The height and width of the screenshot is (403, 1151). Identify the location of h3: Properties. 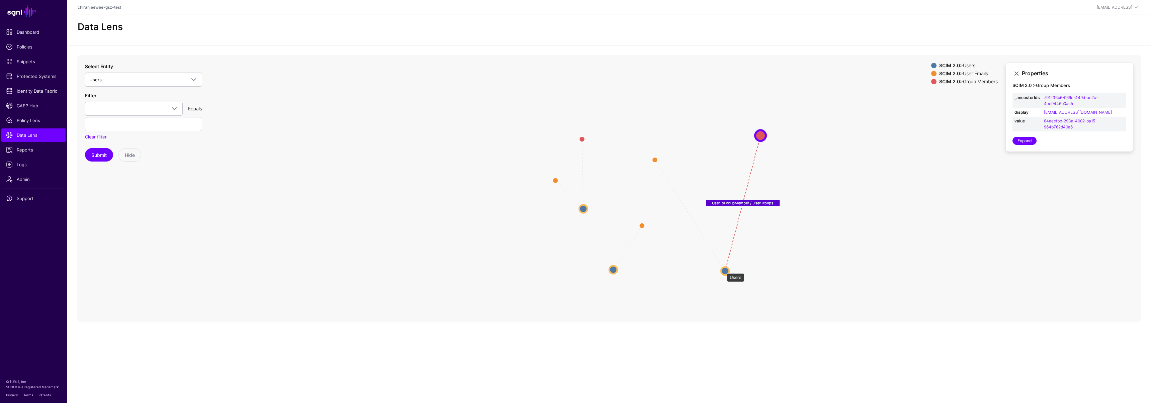
(1074, 73).